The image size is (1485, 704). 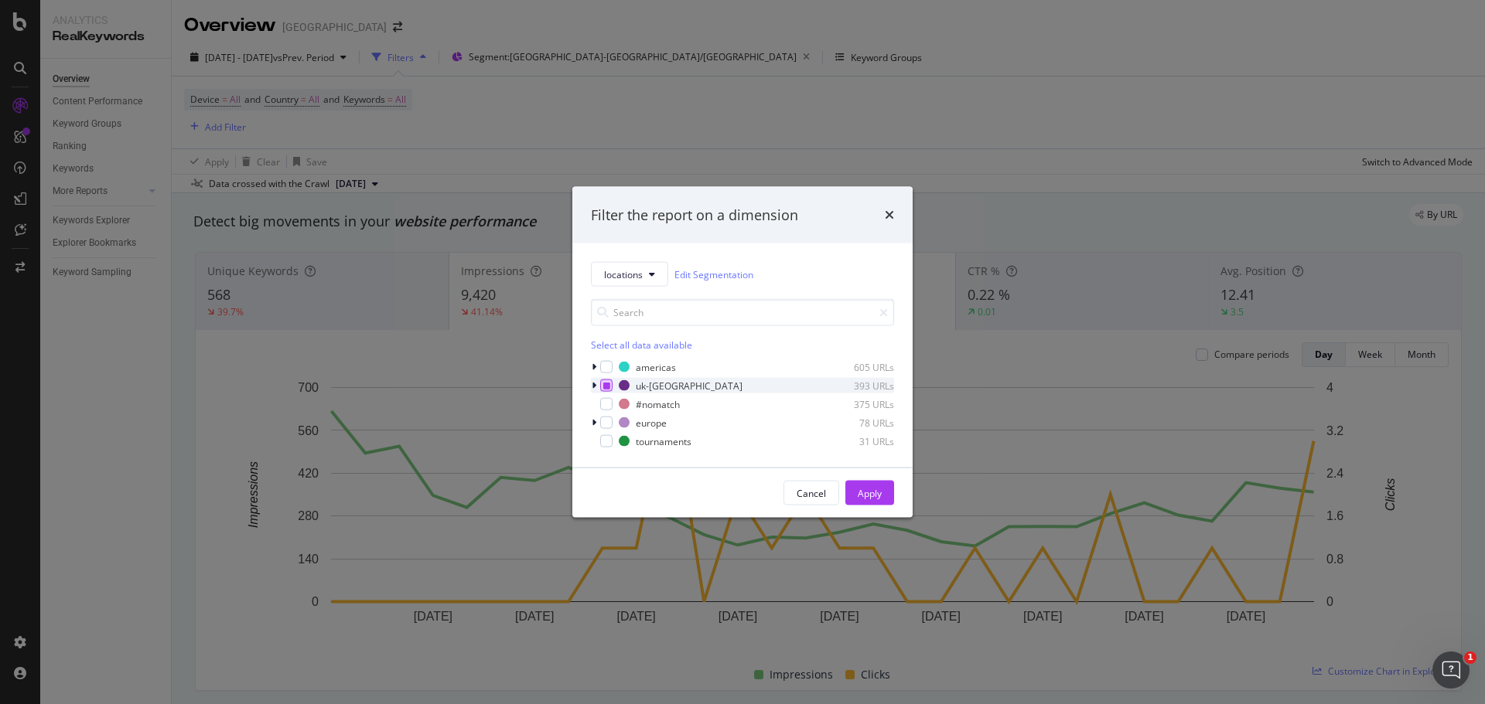 I want to click on button: locations, so click(x=629, y=274).